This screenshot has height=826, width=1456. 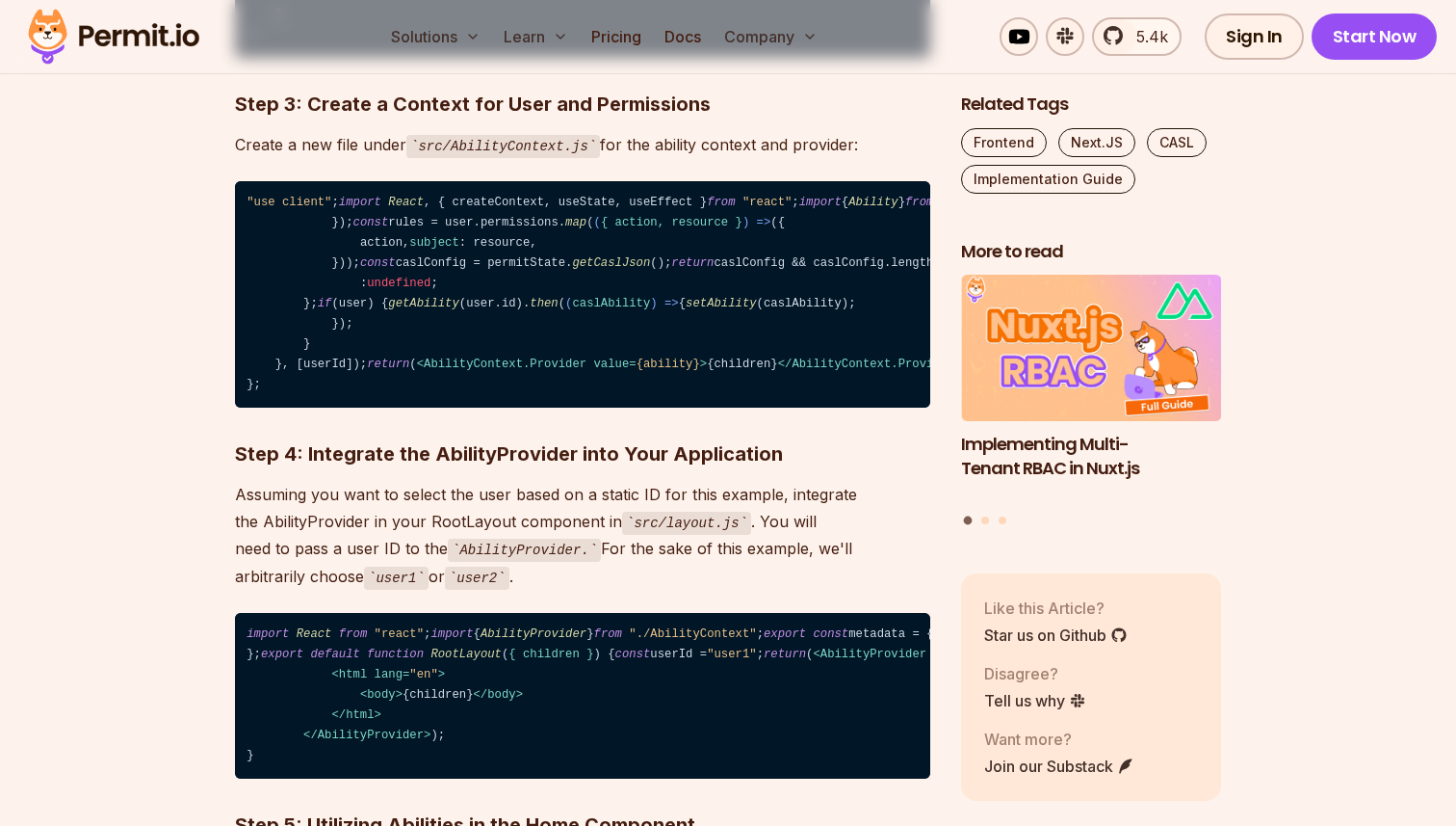 What do you see at coordinates (731, 654) in the screenshot?
I see `span: "user1"` at bounding box center [731, 654].